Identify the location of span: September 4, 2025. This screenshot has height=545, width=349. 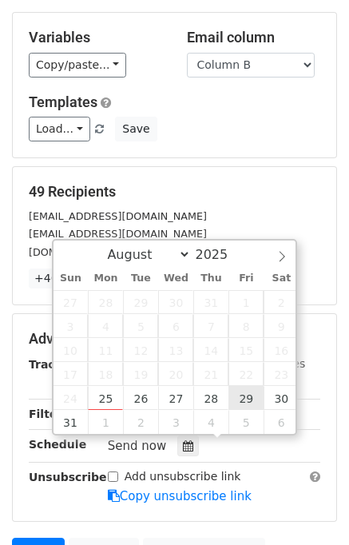
(211, 422).